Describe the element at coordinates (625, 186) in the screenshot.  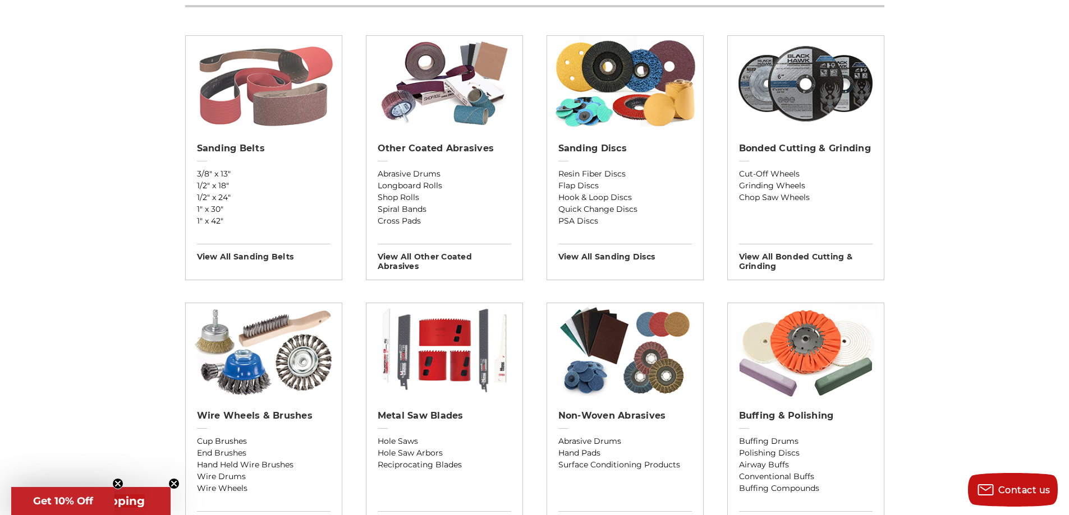
I see `a: Flap Discs` at that location.